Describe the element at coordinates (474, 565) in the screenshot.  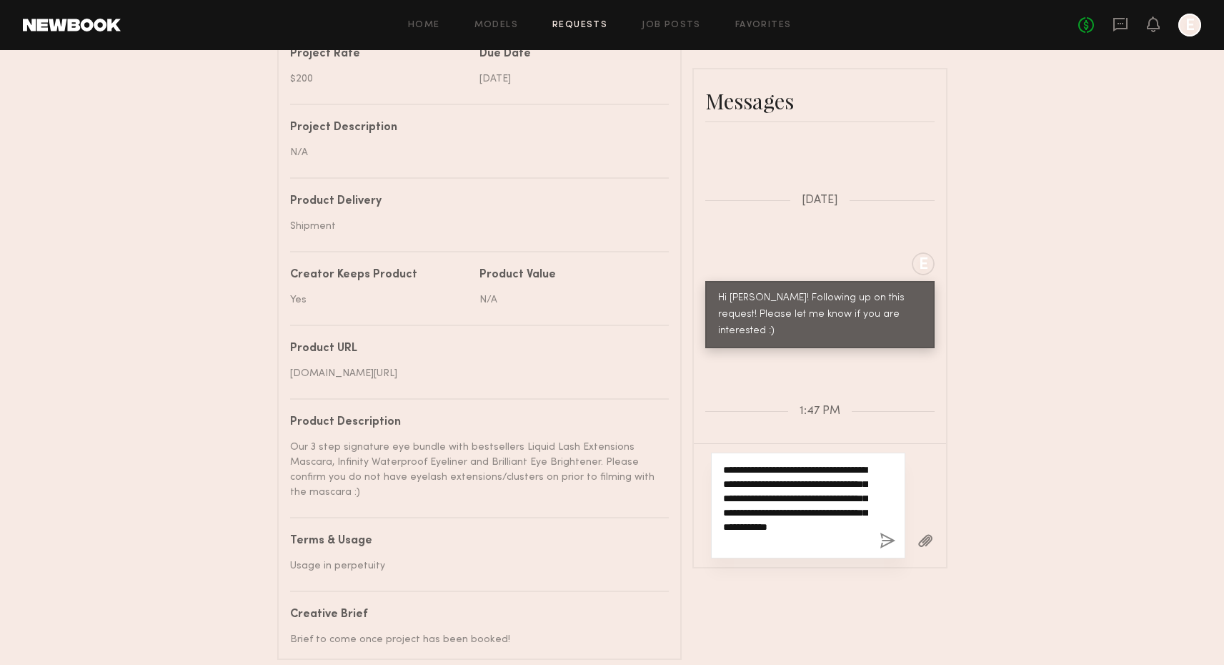
I see `div: Usage in perpetuity` at that location.